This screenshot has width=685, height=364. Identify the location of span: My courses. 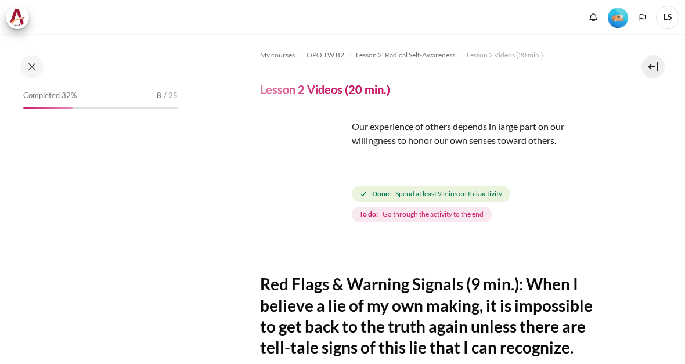
(277, 55).